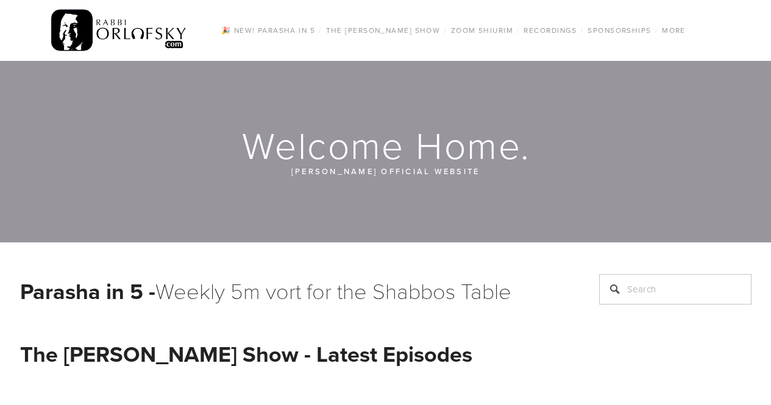 This screenshot has width=771, height=405. I want to click on h1: Welcome Home., so click(386, 145).